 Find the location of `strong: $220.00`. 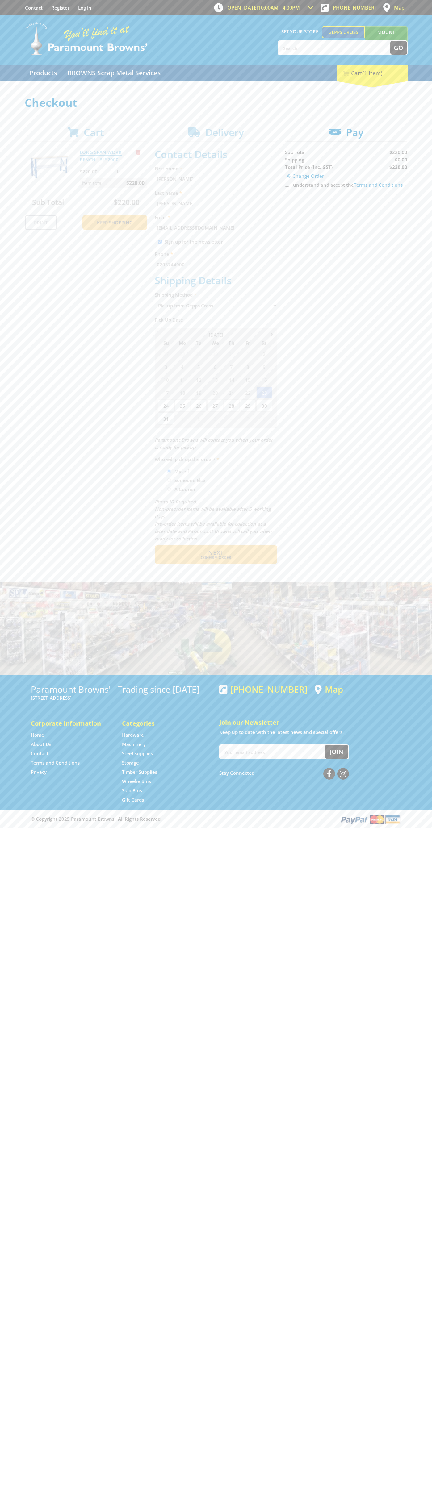

strong: $220.00 is located at coordinates (398, 167).